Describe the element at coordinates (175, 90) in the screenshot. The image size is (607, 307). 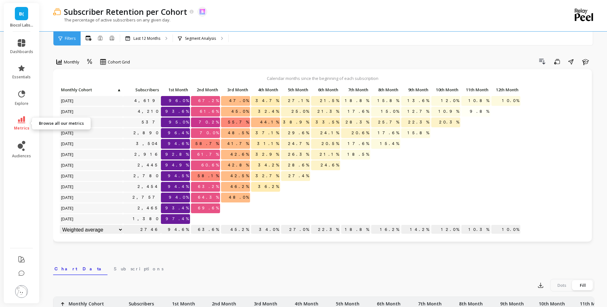
I see `span: 1st Month` at that location.